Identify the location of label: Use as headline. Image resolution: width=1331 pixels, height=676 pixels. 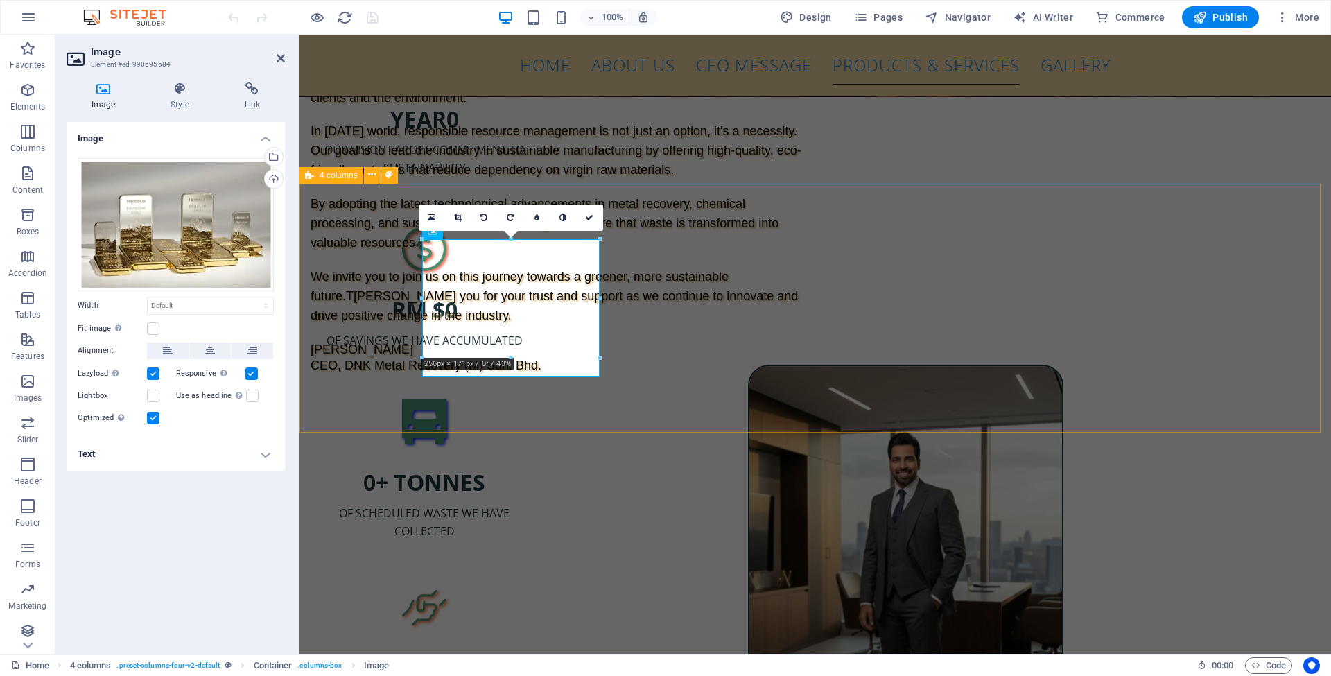
(211, 396).